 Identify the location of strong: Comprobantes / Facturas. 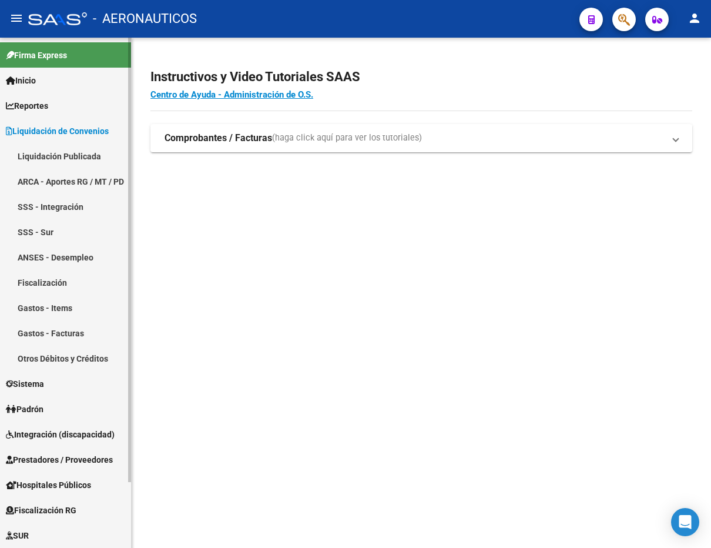
(218, 138).